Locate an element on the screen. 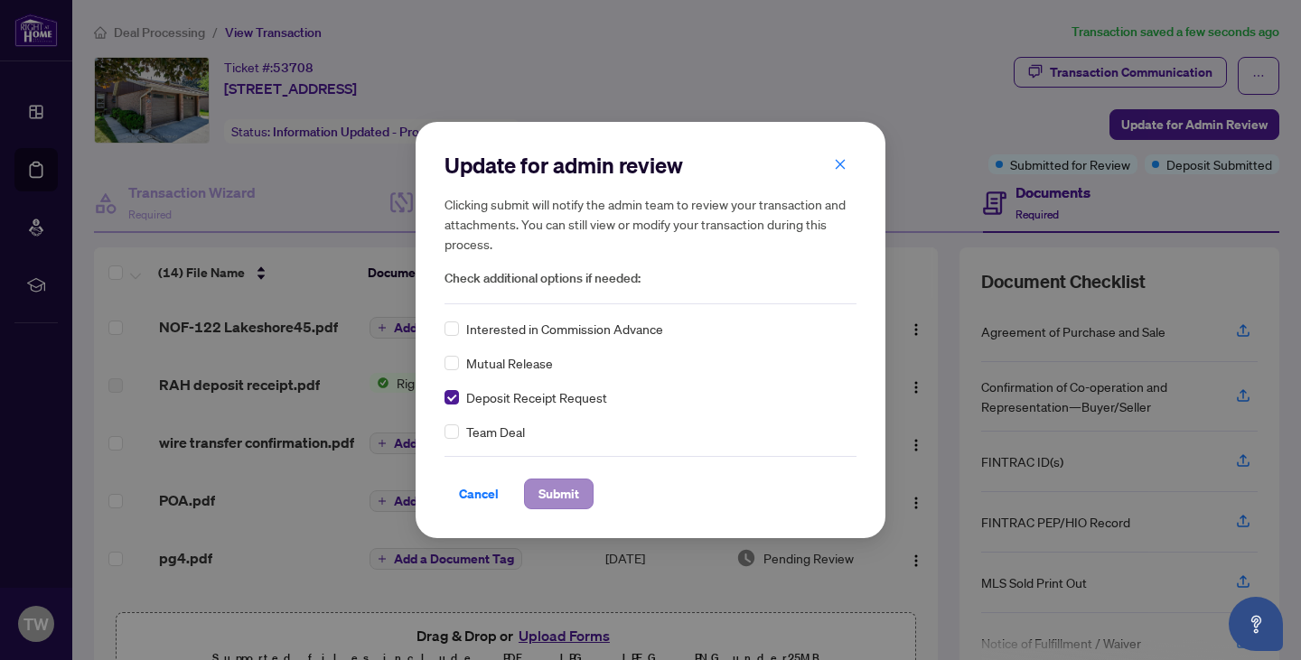  button: Open asap is located at coordinates (1256, 624).